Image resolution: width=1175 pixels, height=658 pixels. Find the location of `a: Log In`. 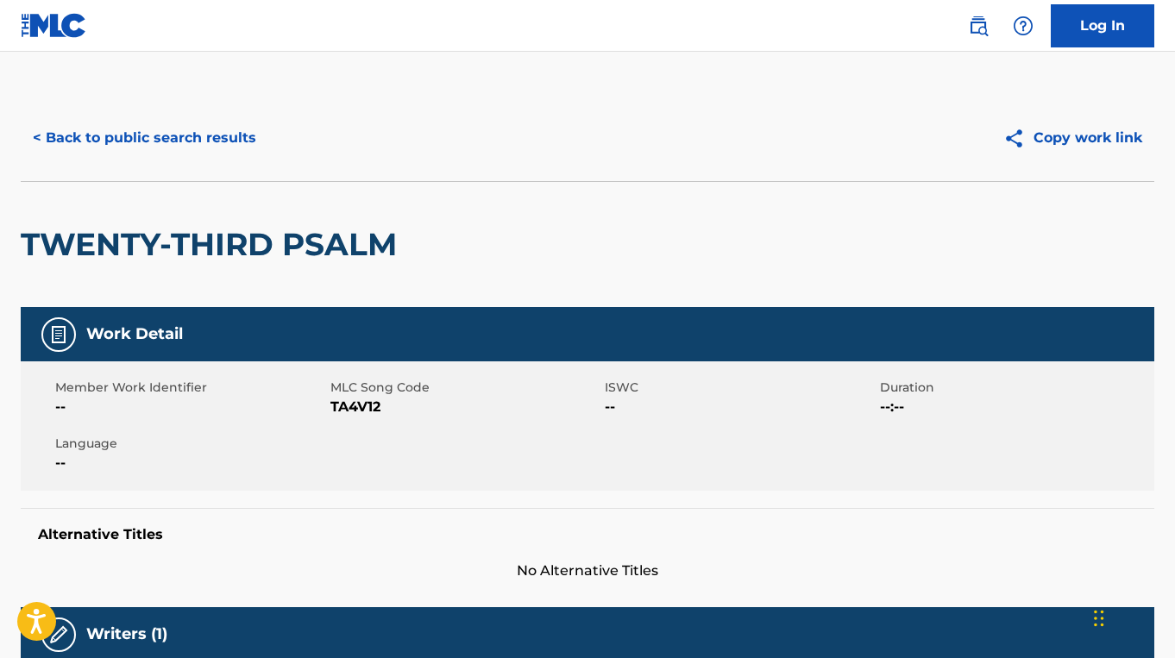

a: Log In is located at coordinates (1102, 26).